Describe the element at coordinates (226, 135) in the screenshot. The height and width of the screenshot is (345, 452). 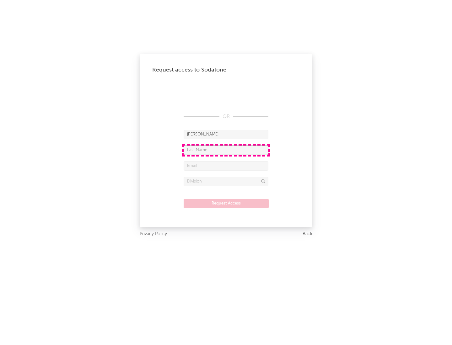
I see `input: First Name` at that location.